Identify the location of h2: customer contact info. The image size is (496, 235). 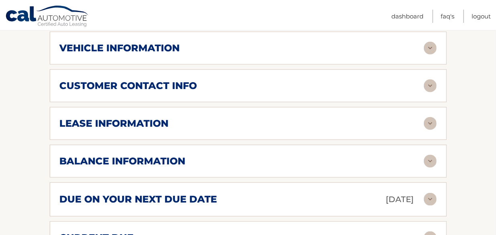
(128, 86).